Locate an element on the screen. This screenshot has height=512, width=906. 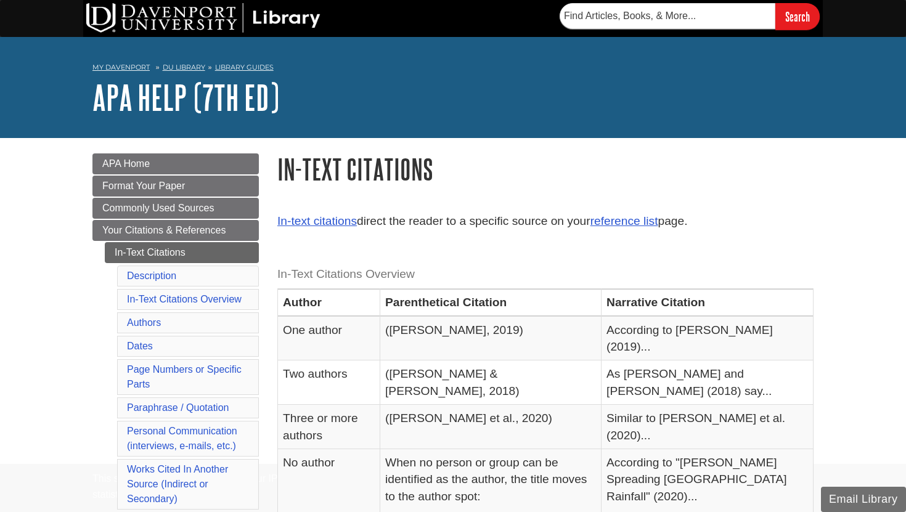
th: Author is located at coordinates (329, 303).